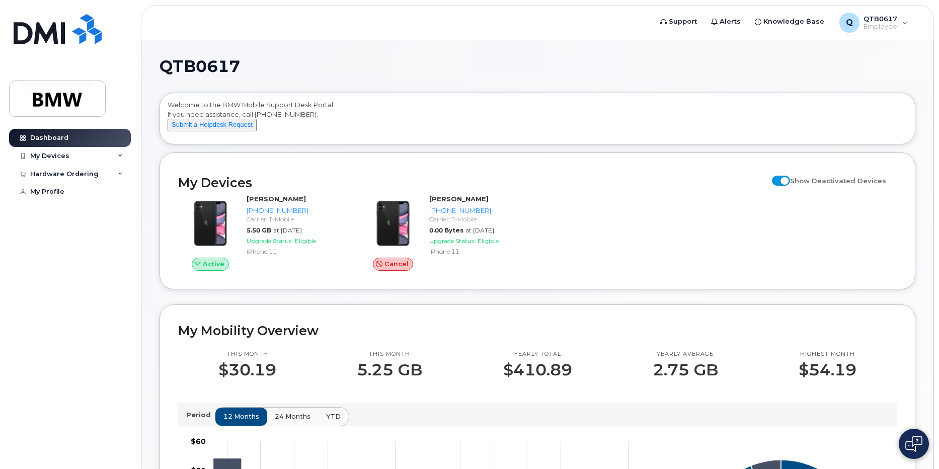 Image resolution: width=939 pixels, height=469 pixels. Describe the element at coordinates (212, 124) in the screenshot. I see `a: Submit a Helpdesk Request` at that location.